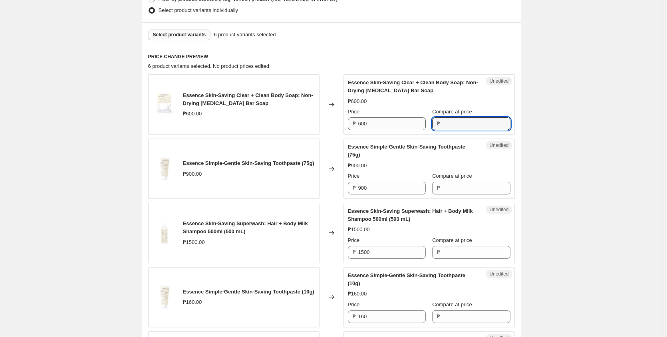  Describe the element at coordinates (164, 233) in the screenshot. I see `img: ESSENCE-Superwash500mL-V2023-1000x1000-Web_80x.jpg` at that location.